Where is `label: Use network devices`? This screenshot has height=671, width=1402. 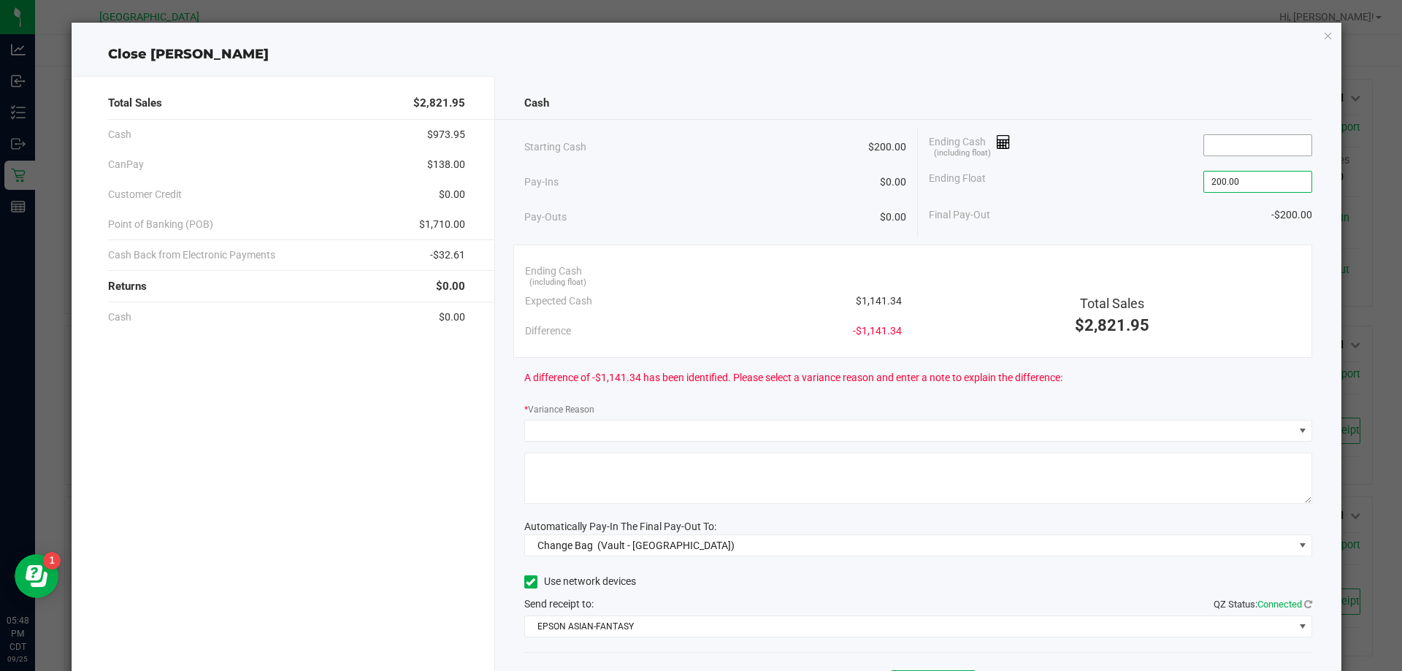
label: Use network devices is located at coordinates (580, 581).